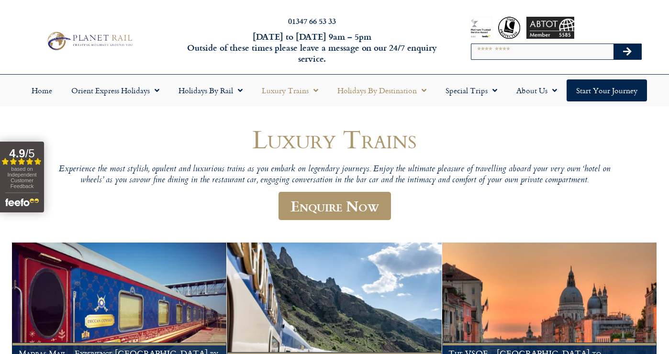  Describe the element at coordinates (382, 90) in the screenshot. I see `a: Holidays by Destination` at that location.